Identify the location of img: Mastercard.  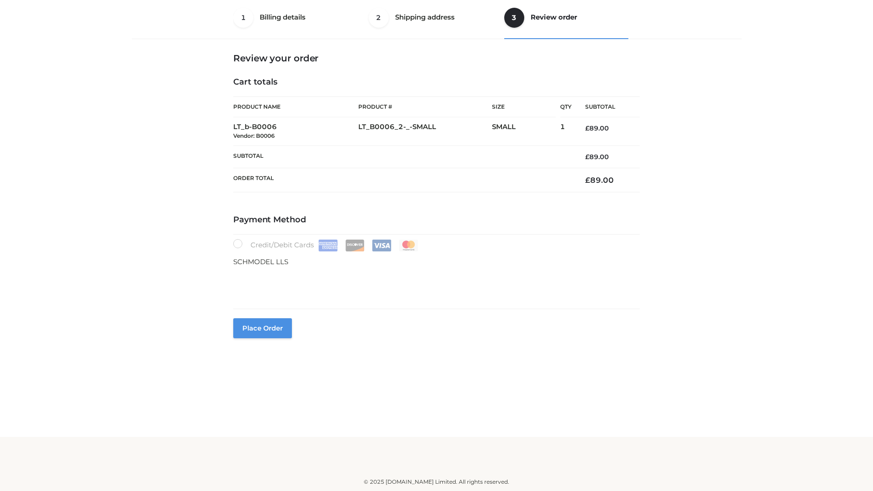
(408, 245).